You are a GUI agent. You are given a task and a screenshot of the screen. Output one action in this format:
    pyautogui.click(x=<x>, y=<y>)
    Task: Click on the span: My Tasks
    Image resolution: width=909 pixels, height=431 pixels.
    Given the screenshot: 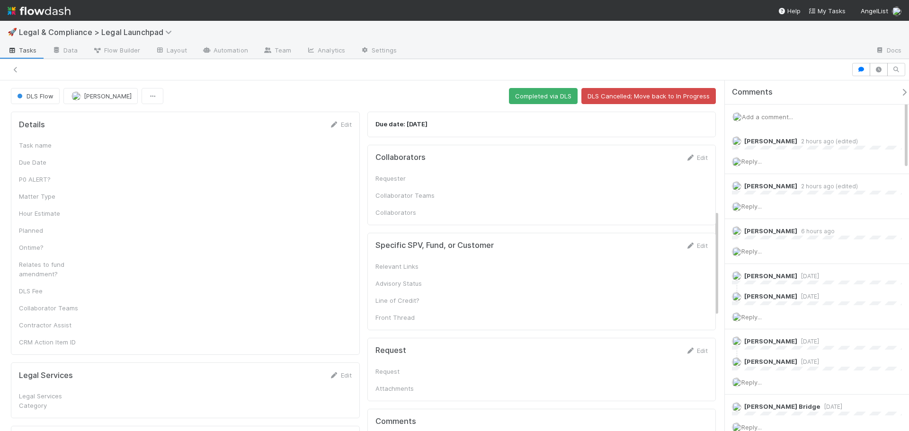 What is the action you would take?
    pyautogui.click(x=827, y=11)
    